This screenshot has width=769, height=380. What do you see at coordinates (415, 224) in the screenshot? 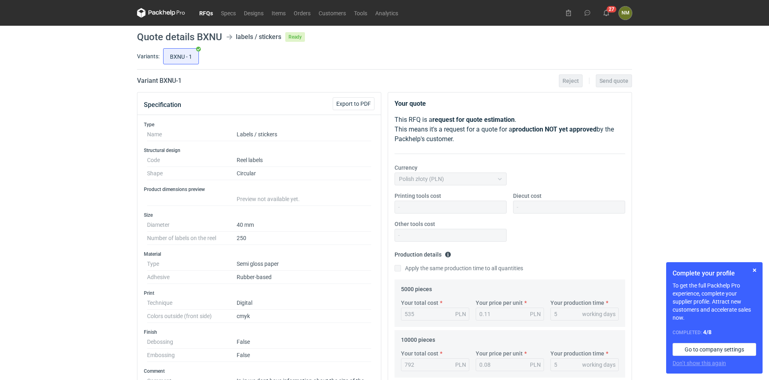
I see `label: Other tools cost` at bounding box center [415, 224].